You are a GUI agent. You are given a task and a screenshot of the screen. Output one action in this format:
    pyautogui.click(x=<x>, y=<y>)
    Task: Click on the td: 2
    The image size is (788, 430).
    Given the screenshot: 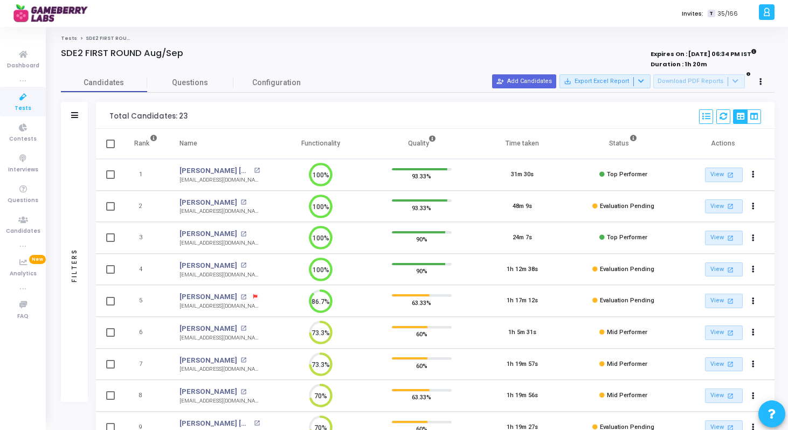 What is the action you would take?
    pyautogui.click(x=146, y=206)
    